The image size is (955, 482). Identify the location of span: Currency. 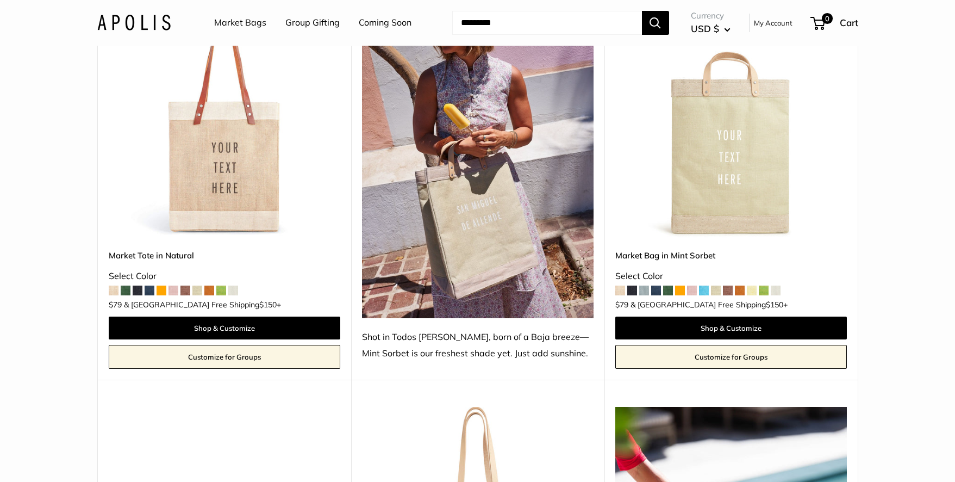
(711, 16).